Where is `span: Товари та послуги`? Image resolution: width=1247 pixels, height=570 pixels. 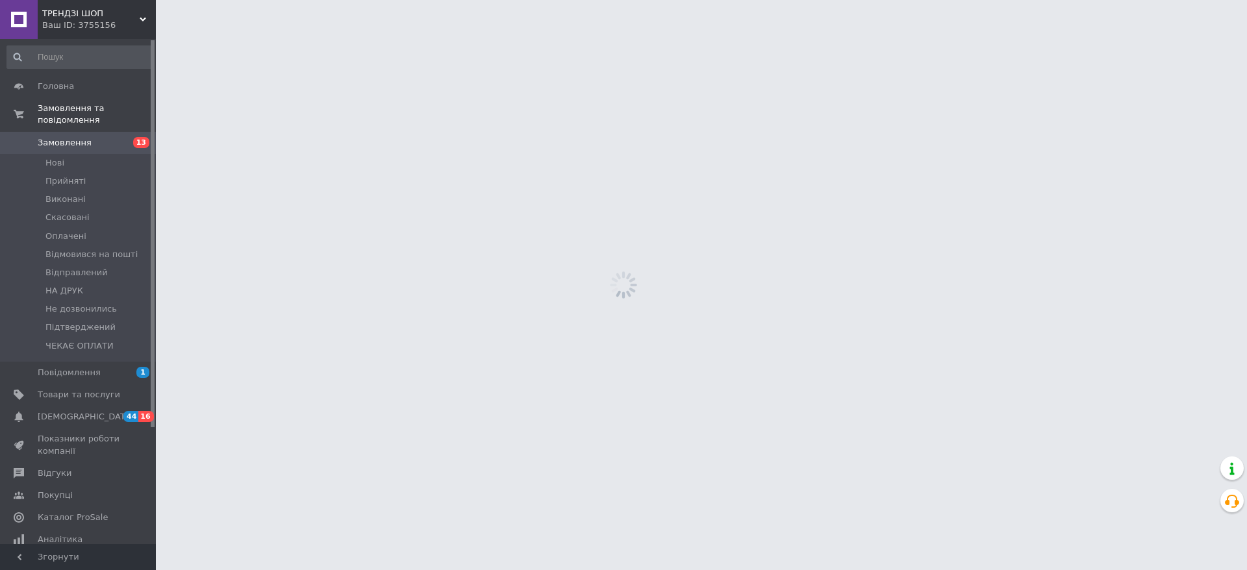
span: Товари та послуги is located at coordinates (79, 395).